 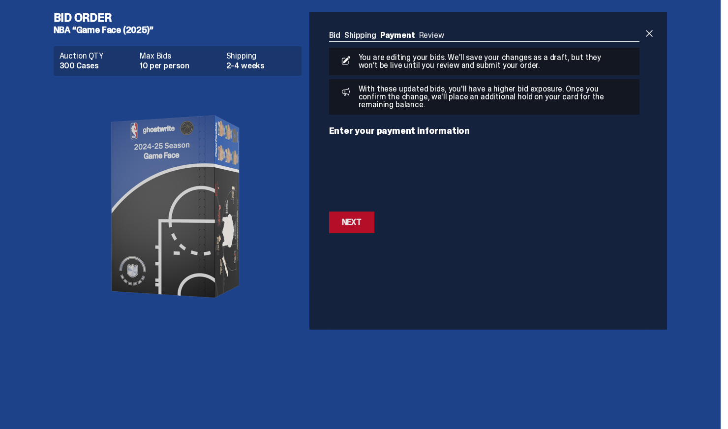 What do you see at coordinates (482, 61) in the screenshot?
I see `p: You are editing your bids. We’ll save your changes as a draft, but they won’t be live until you r...` at bounding box center [482, 61].